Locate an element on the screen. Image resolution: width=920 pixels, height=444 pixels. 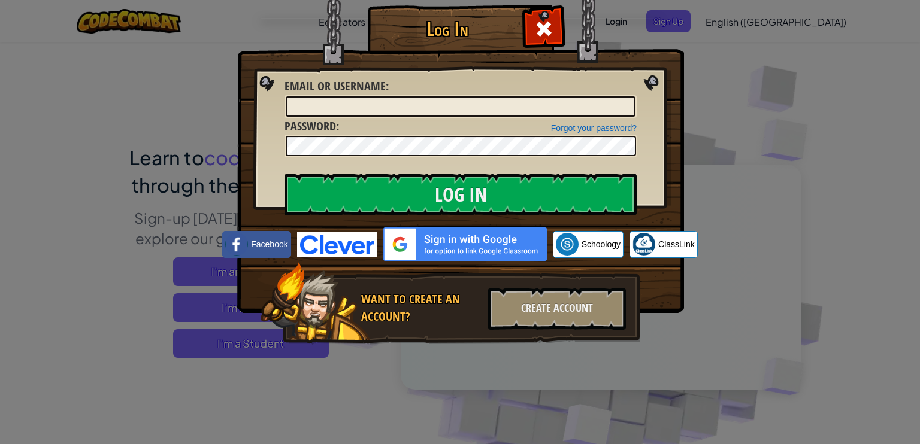
input: Log In is located at coordinates (460, 195).